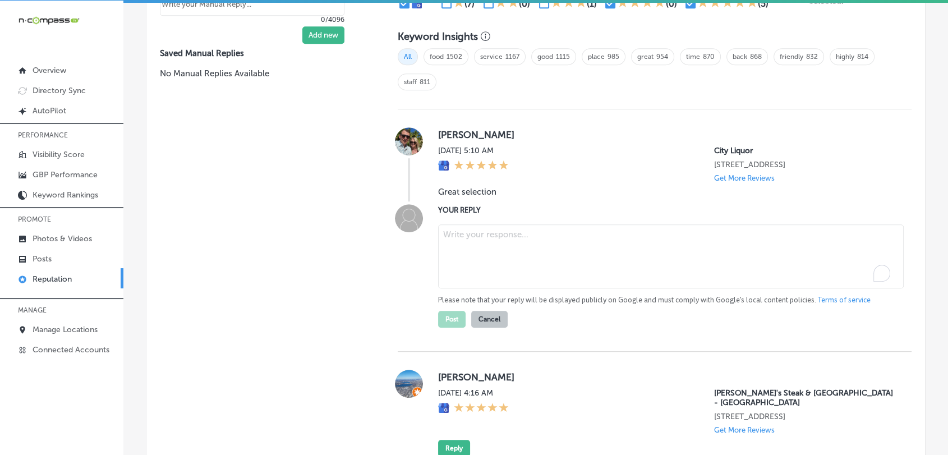 The width and height of the screenshot is (948, 455). I want to click on span: All, so click(408, 57).